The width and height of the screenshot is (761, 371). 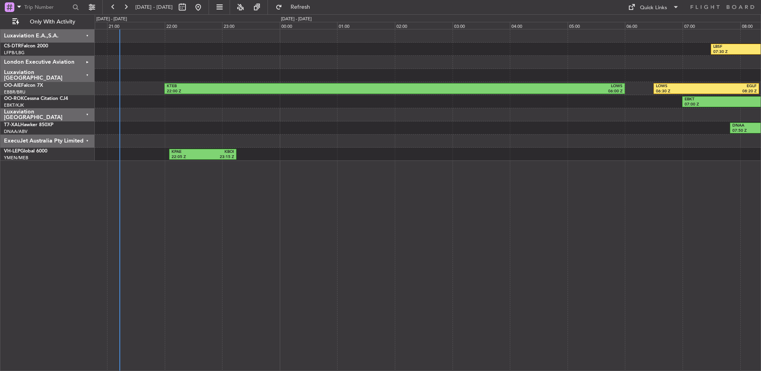 I want to click on span: OO-ROK, so click(x=14, y=99).